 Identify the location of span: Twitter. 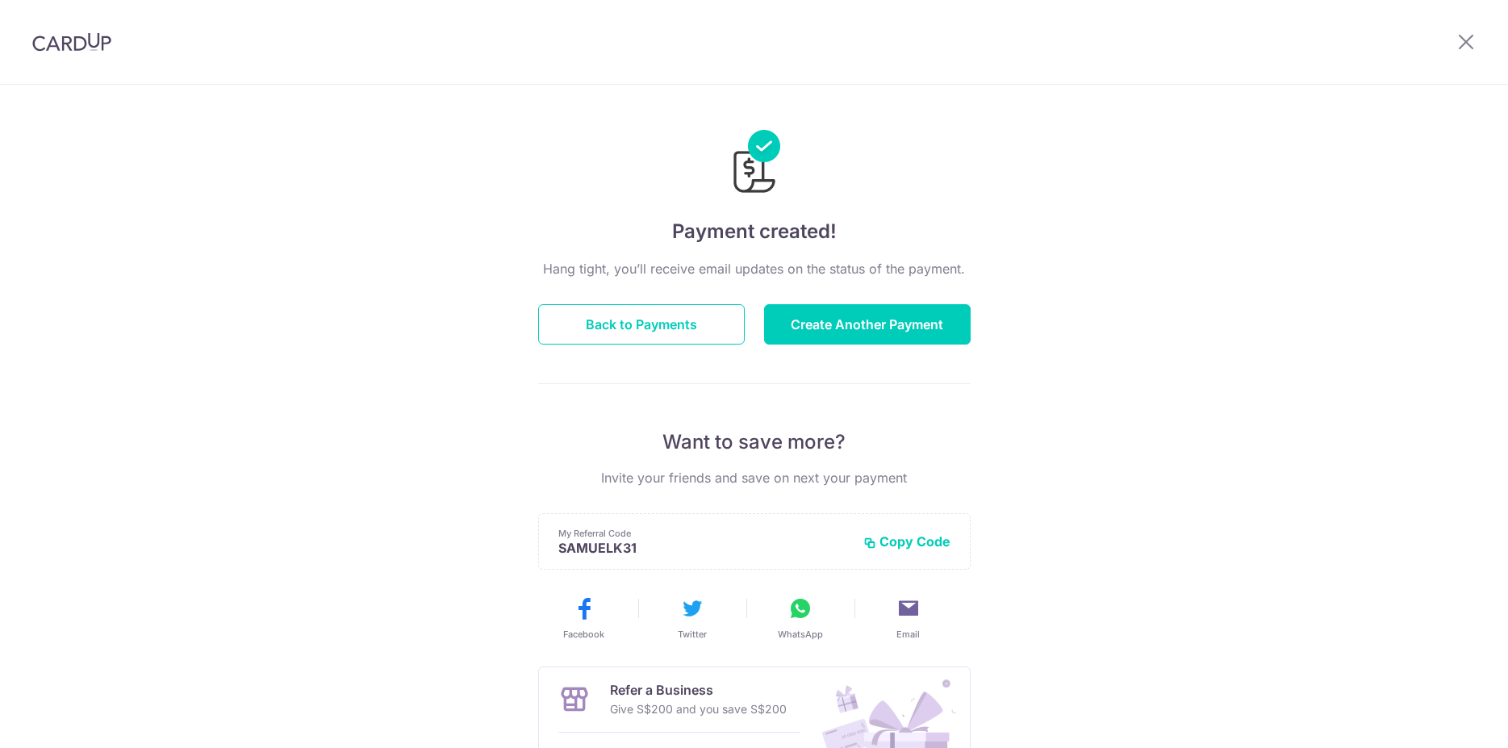
(692, 634).